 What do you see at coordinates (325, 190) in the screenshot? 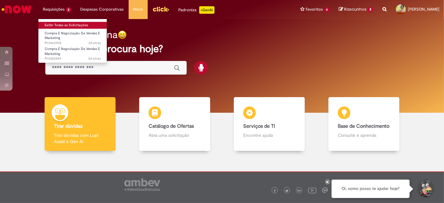
I see `img: logo_footer_workplace.png` at bounding box center [325, 190].